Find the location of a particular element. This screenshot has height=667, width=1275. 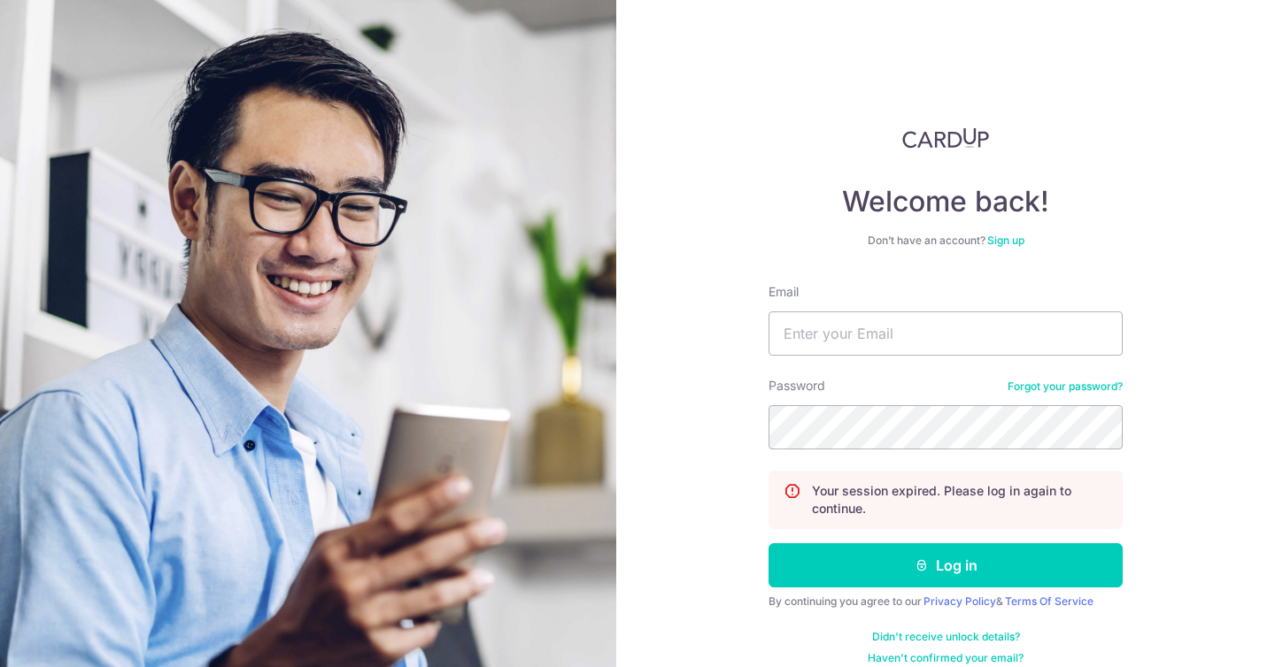

p: Your session expired. Please log in again to continue. is located at coordinates (960, 500).